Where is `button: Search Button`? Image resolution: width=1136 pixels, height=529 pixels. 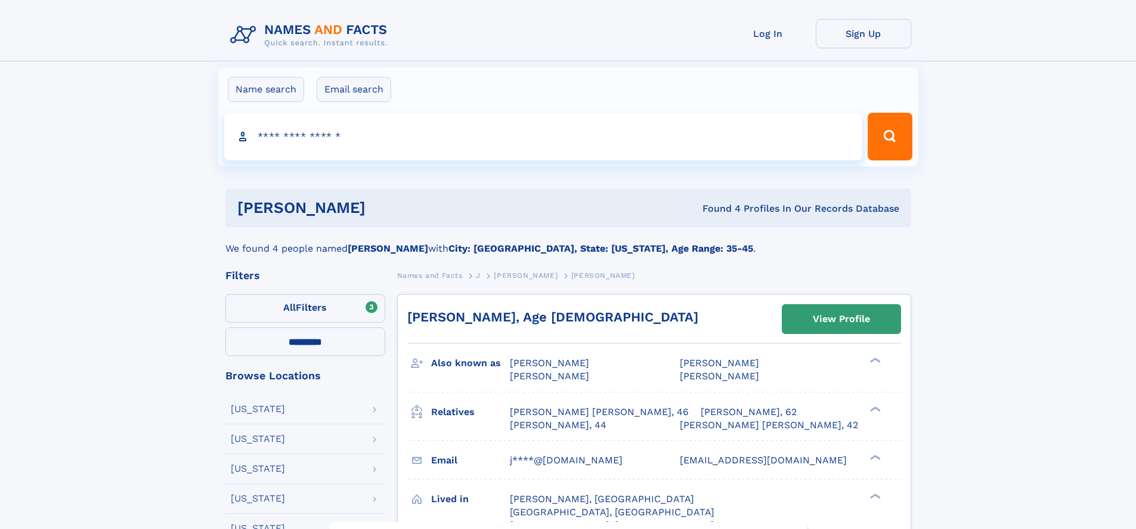 button: Search Button is located at coordinates (889, 137).